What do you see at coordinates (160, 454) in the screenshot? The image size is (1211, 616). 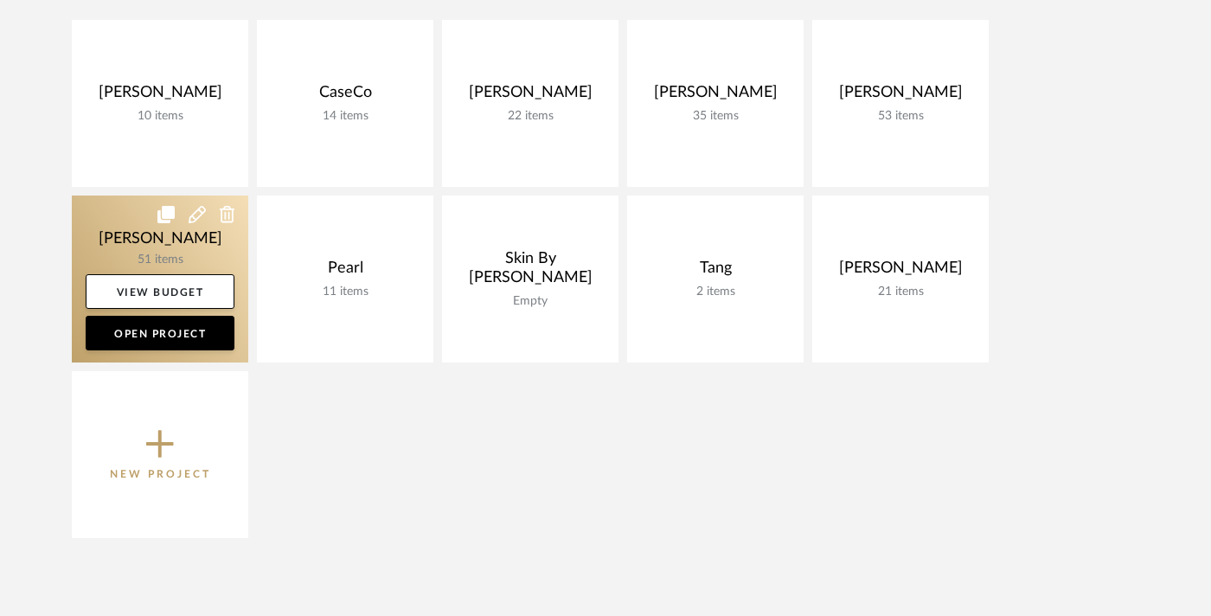 I see `button: New Project` at bounding box center [160, 454].